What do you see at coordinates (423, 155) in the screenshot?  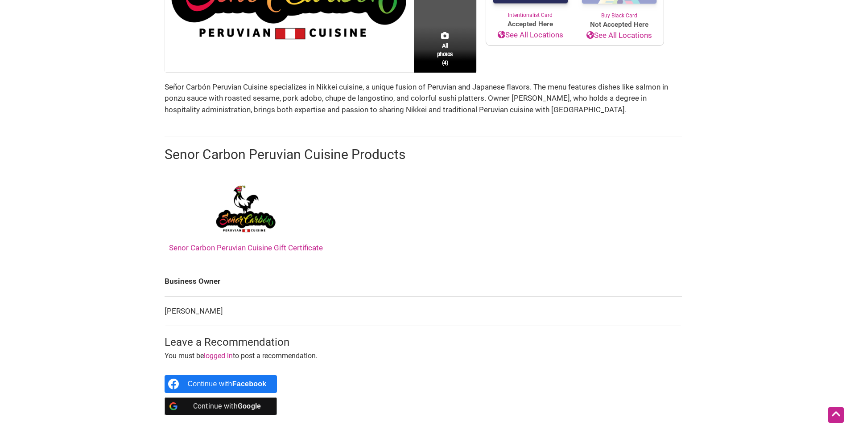 I see `h2: Senor Carbon Peruvian Cuisine Products` at bounding box center [423, 155].